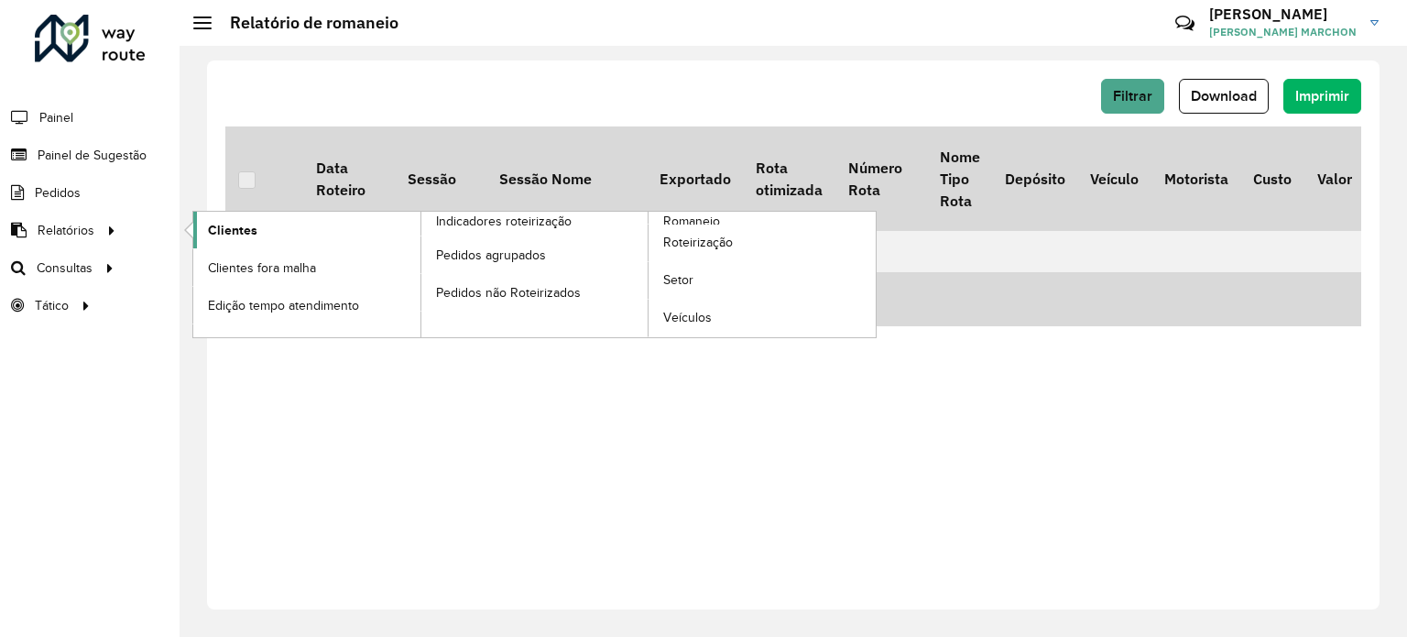  What do you see at coordinates (1184, 23) in the screenshot?
I see `a: Contato Rápido` at bounding box center [1184, 23].